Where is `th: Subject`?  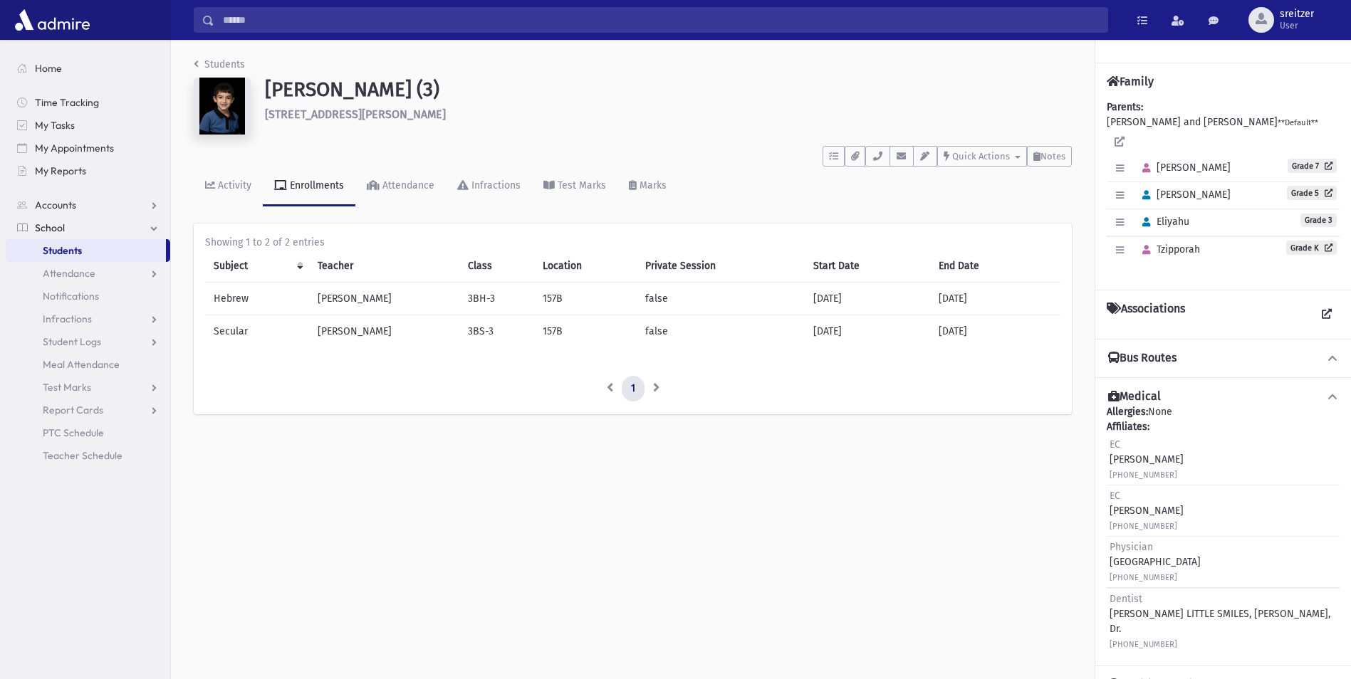
th: Subject is located at coordinates (257, 266).